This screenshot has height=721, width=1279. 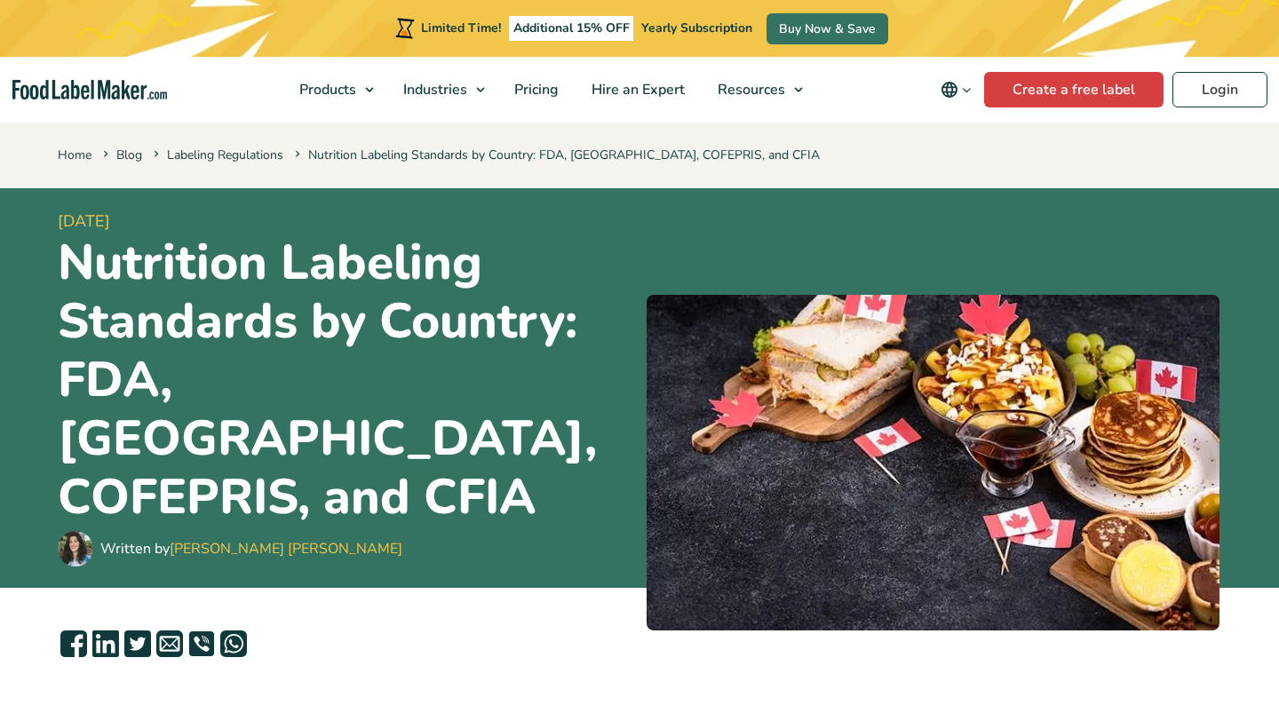 I want to click on div: Written by, so click(x=251, y=549).